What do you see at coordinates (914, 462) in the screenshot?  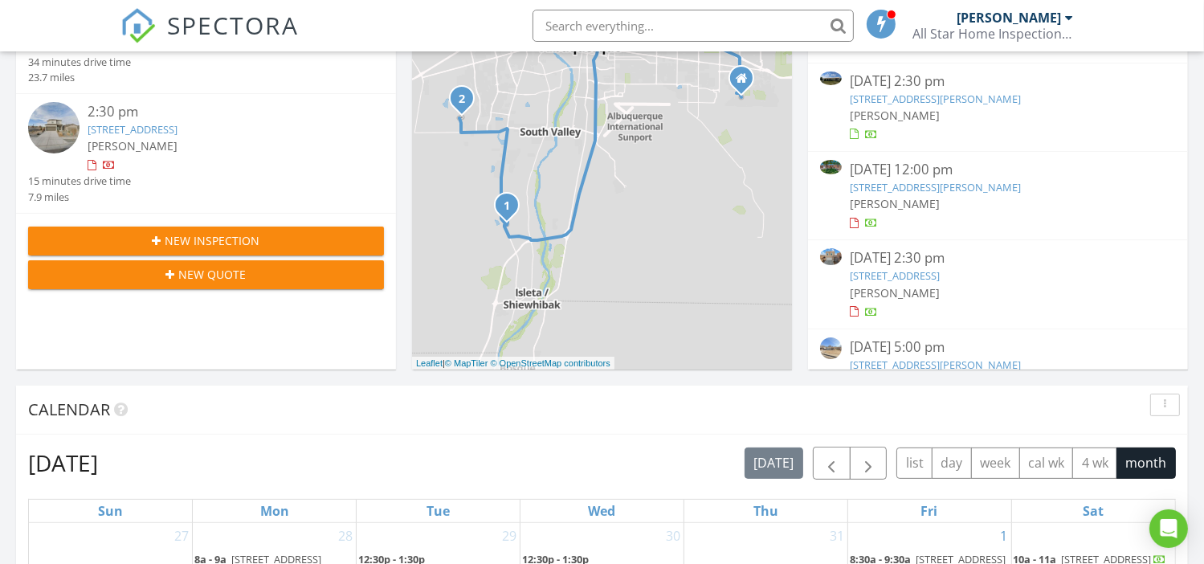 I see `button: list` at bounding box center [914, 462].